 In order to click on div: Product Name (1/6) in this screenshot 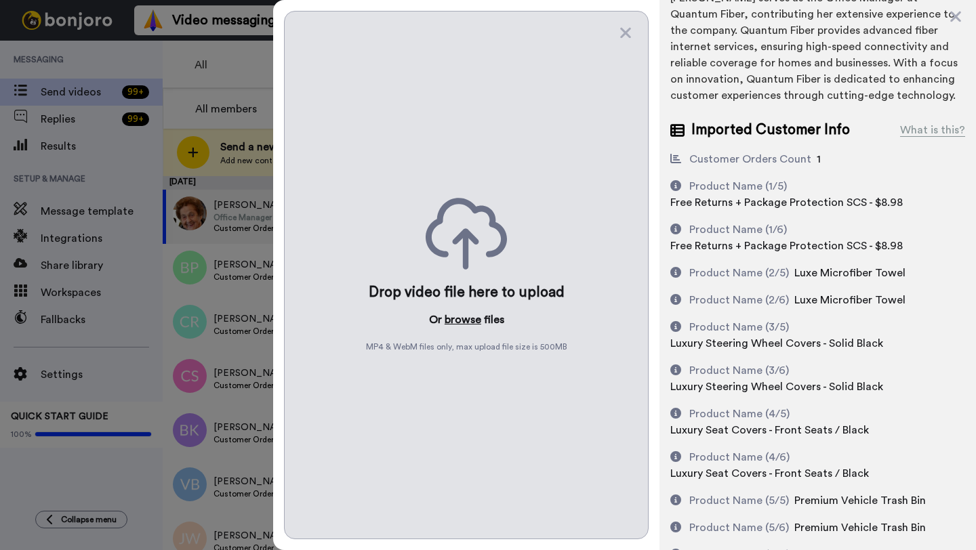, I will do `click(738, 230)`.